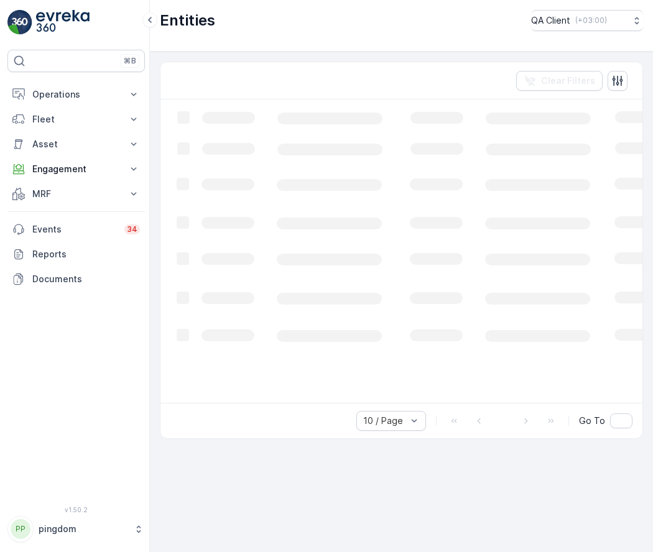  I want to click on img: logo, so click(20, 22).